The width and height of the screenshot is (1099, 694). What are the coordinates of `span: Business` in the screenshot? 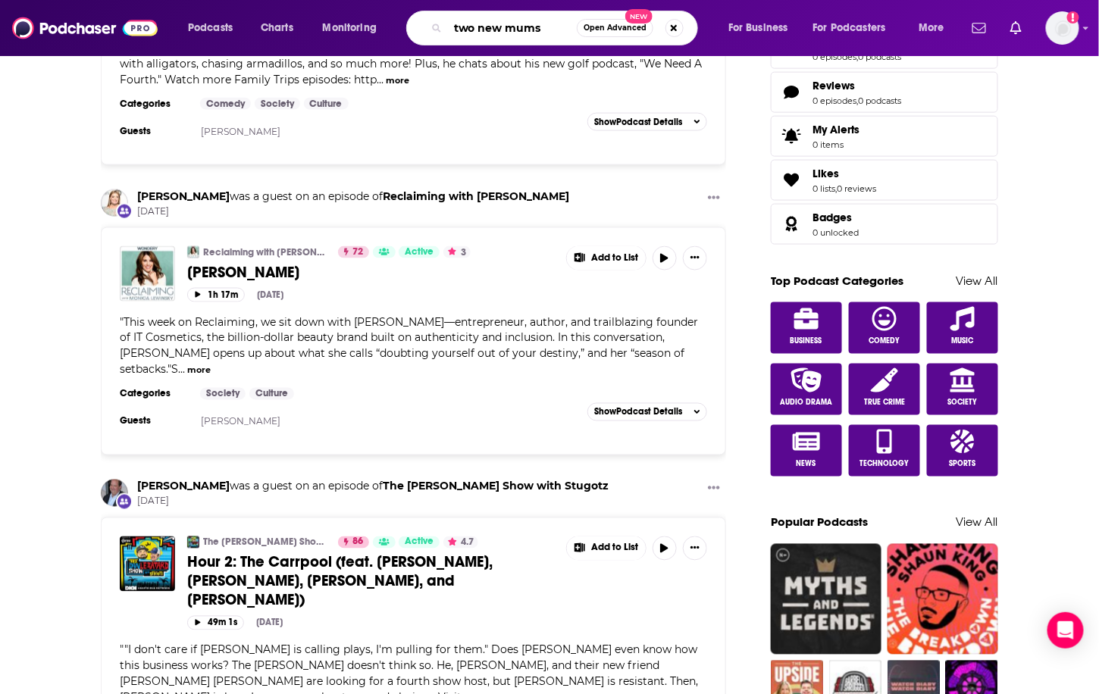 It's located at (806, 342).